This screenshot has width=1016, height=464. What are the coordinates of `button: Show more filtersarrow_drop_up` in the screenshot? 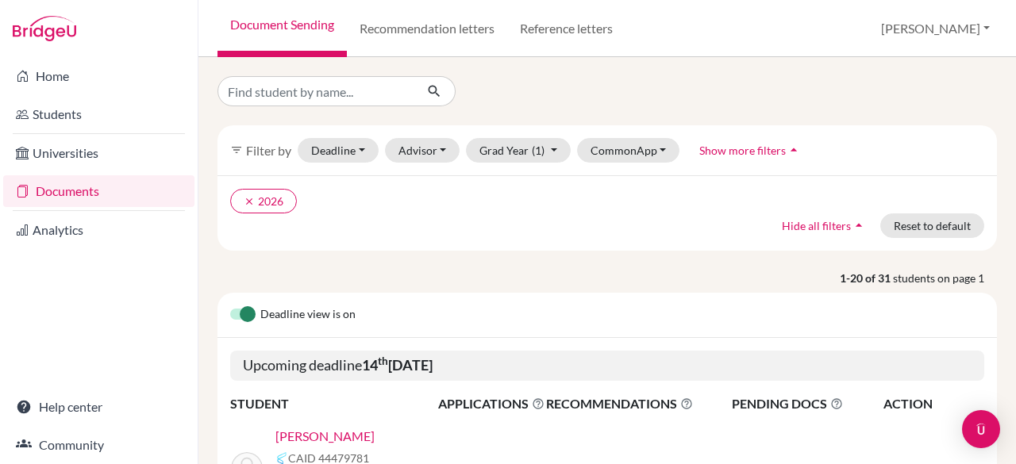 It's located at (750, 150).